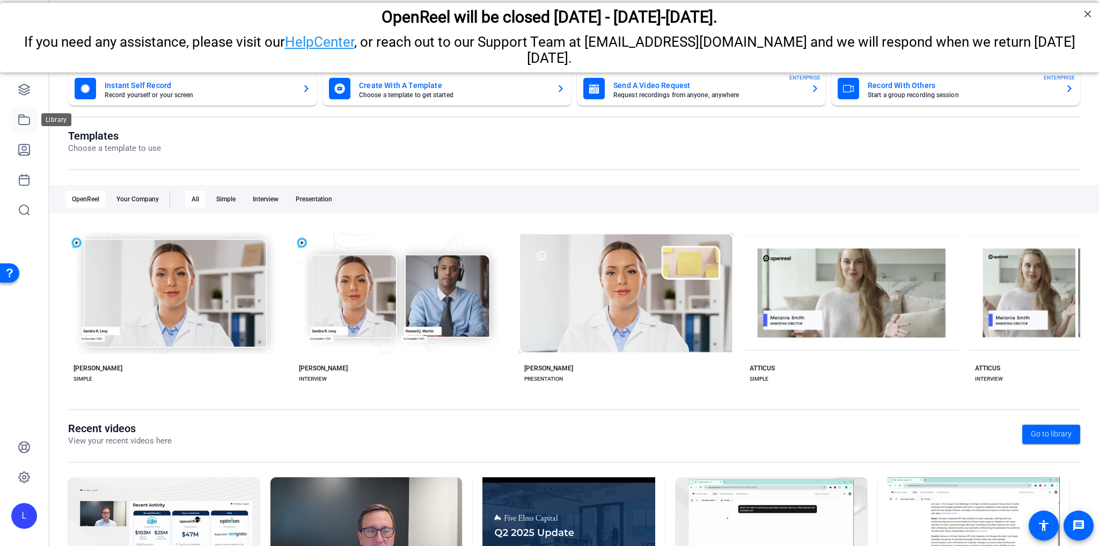  What do you see at coordinates (120, 428) in the screenshot?
I see `h1: Recent videos` at bounding box center [120, 428].